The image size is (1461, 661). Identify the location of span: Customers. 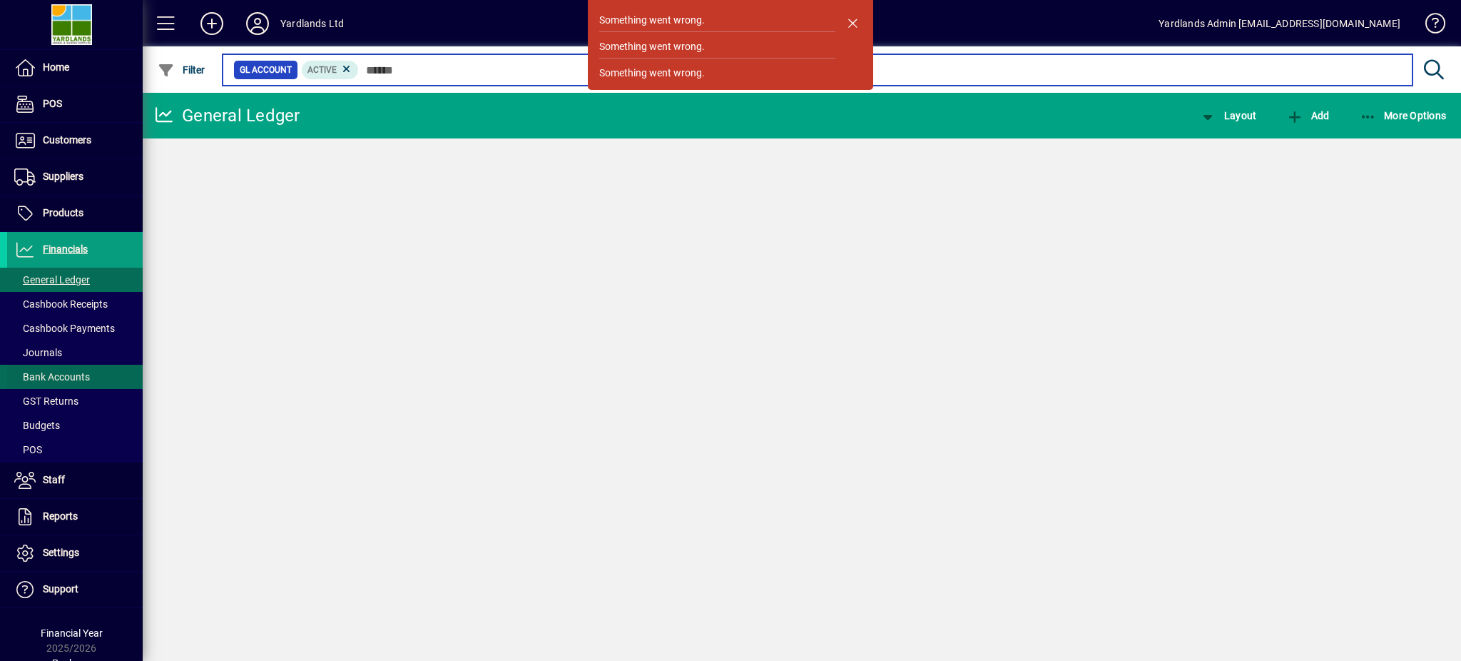
(67, 140).